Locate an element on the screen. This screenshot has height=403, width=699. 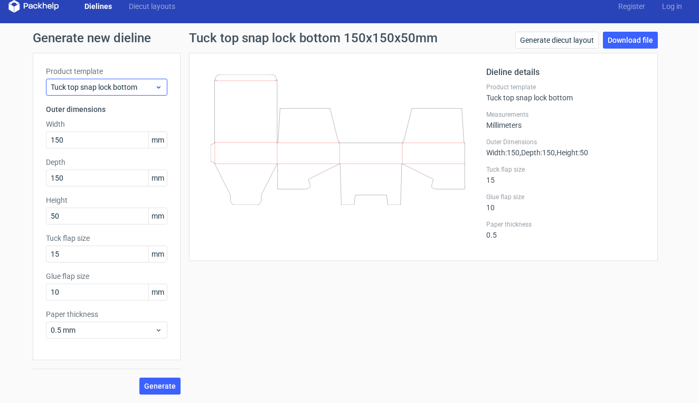
h2: Dieline details is located at coordinates (565, 72).